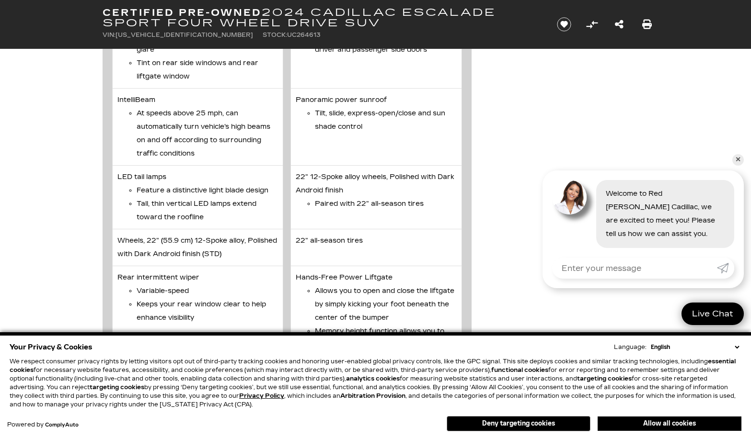  Describe the element at coordinates (51, 347) in the screenshot. I see `span: Your Privacy & Cookies` at that location.